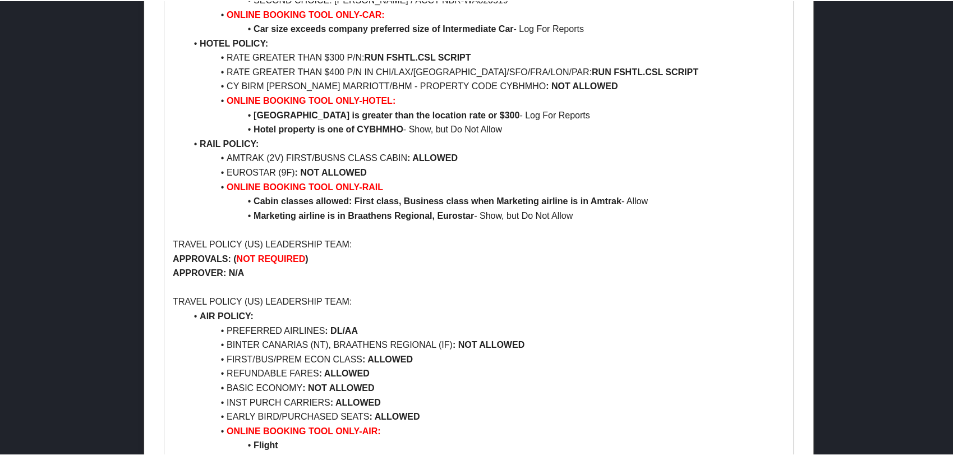 The height and width of the screenshot is (455, 953). Describe the element at coordinates (363, 214) in the screenshot. I see `strong: Marketing airline is in Braathens Regional, Eurostar` at that location.